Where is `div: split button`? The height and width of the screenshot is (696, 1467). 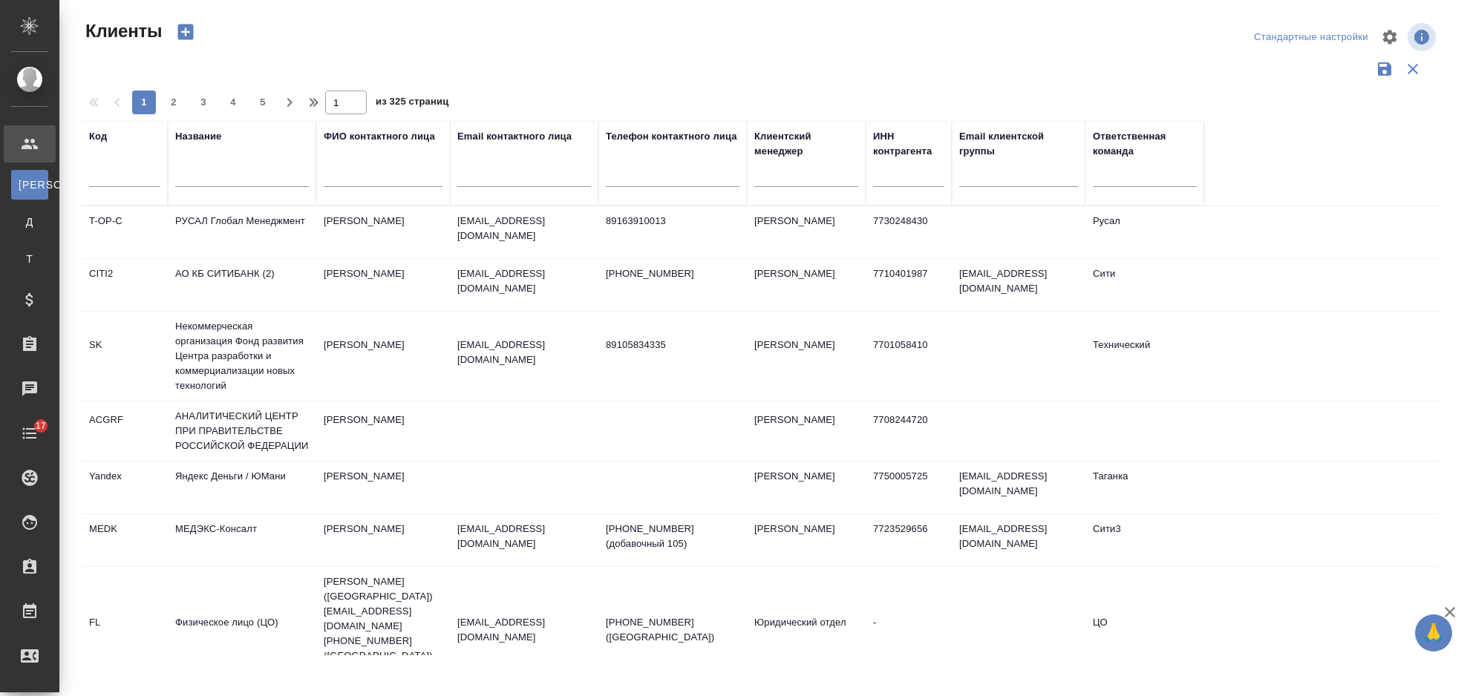 div: split button is located at coordinates (1311, 37).